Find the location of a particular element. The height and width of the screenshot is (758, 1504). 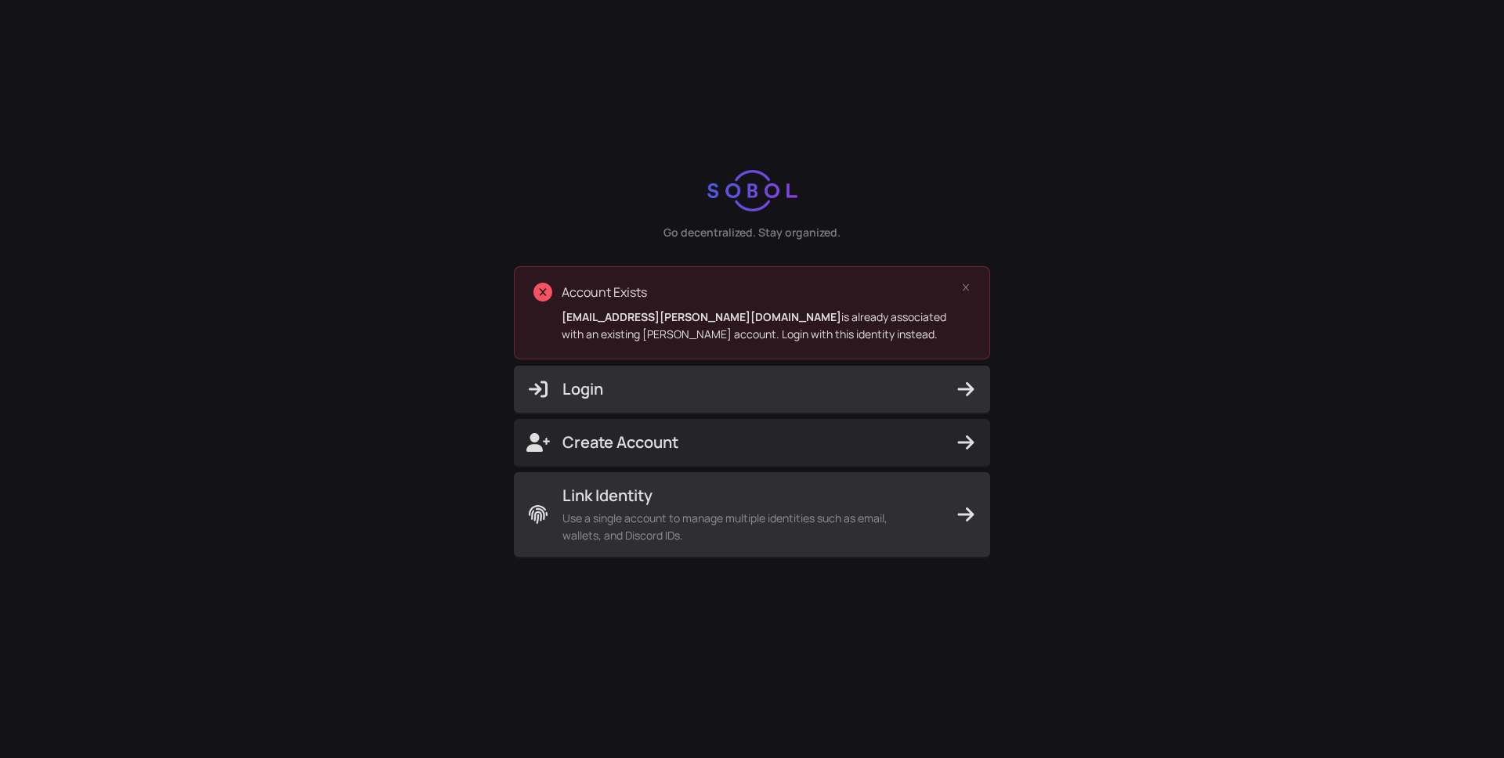

span: close-circle is located at coordinates (543, 292).